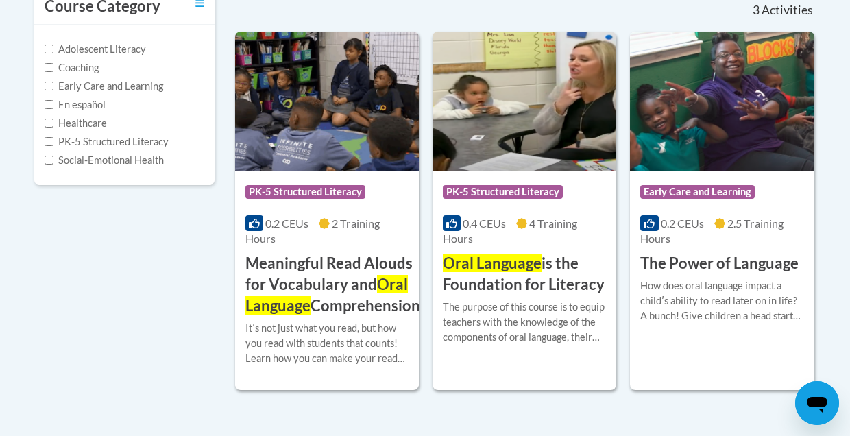 The height and width of the screenshot is (436, 850). What do you see at coordinates (697, 192) in the screenshot?
I see `span: Early Care and Learning` at bounding box center [697, 192].